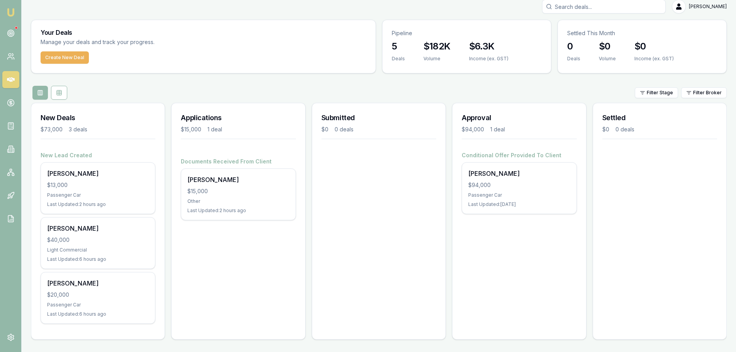  What do you see at coordinates (98, 295) in the screenshot?
I see `div: $20,000` at bounding box center [98, 295].